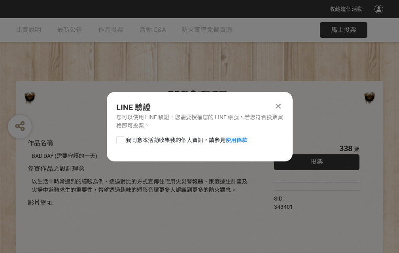 The width and height of the screenshot is (399, 253). What do you see at coordinates (236, 140) in the screenshot?
I see `a: 使用條款` at bounding box center [236, 140].